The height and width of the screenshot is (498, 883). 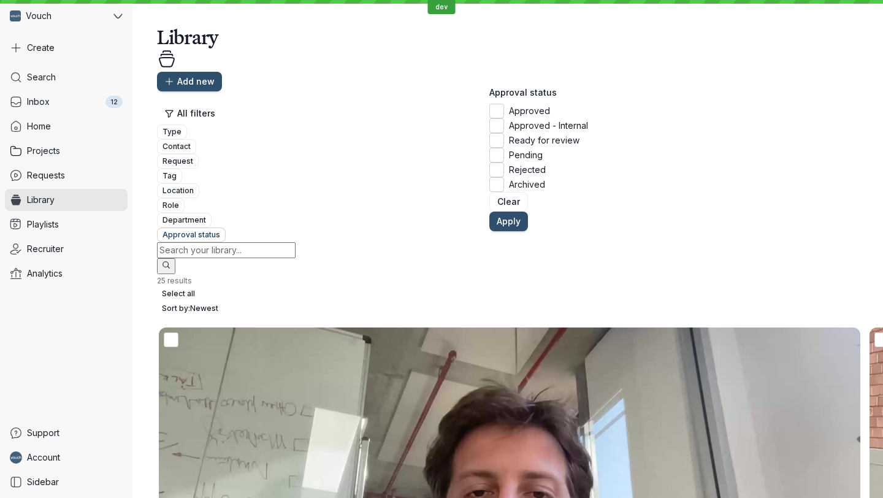 What do you see at coordinates (39, 16) in the screenshot?
I see `span: Vouch` at bounding box center [39, 16].